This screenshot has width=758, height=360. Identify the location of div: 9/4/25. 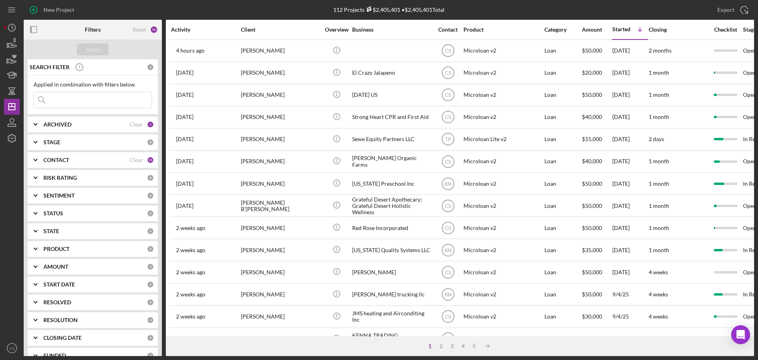
(630, 294).